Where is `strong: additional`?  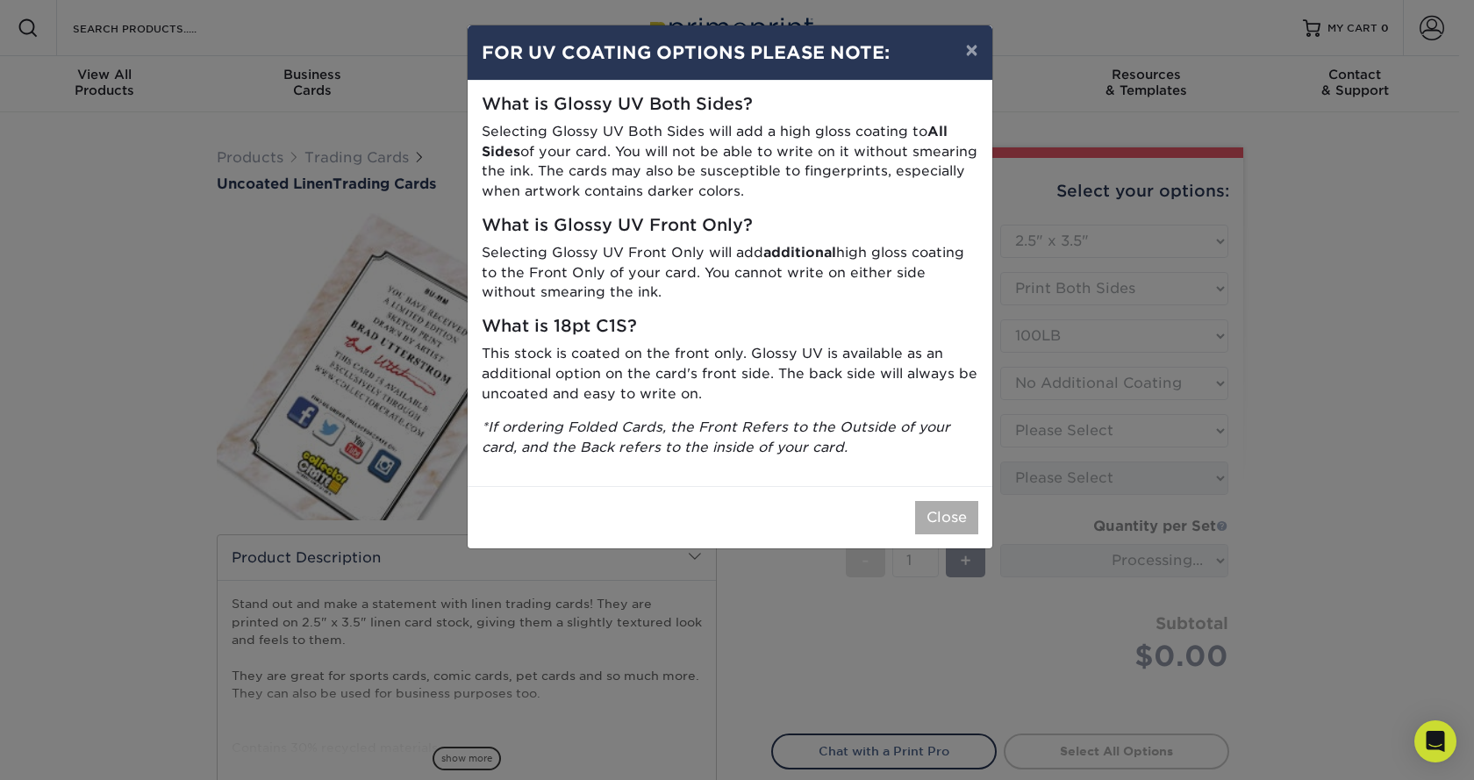 strong: additional is located at coordinates (799, 252).